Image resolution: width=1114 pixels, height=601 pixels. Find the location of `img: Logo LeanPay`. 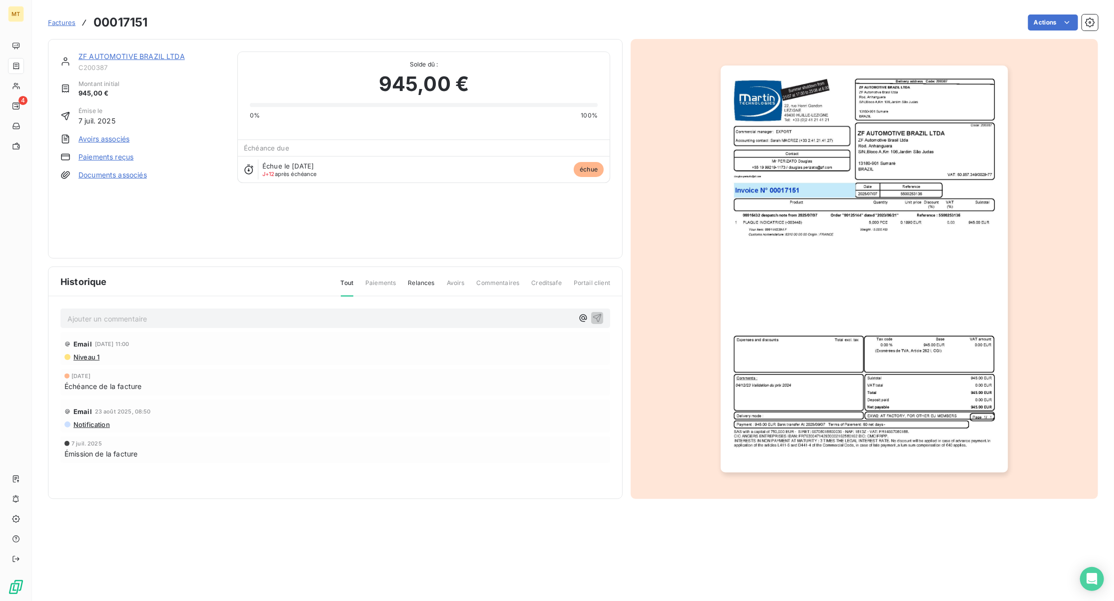

img: Logo LeanPay is located at coordinates (16, 587).